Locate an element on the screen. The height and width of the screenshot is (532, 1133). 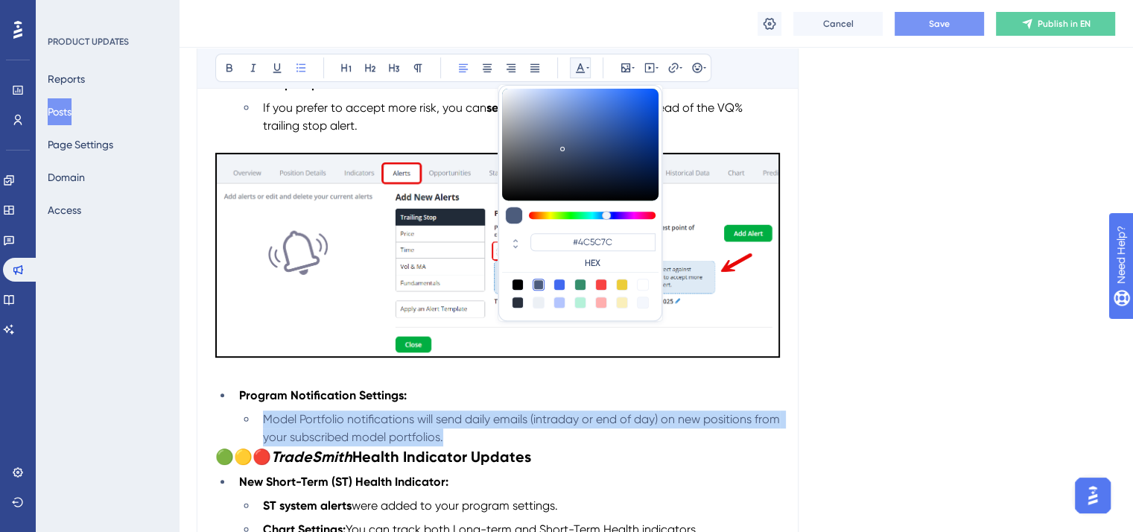
span: Publish in EN is located at coordinates (1064, 24).